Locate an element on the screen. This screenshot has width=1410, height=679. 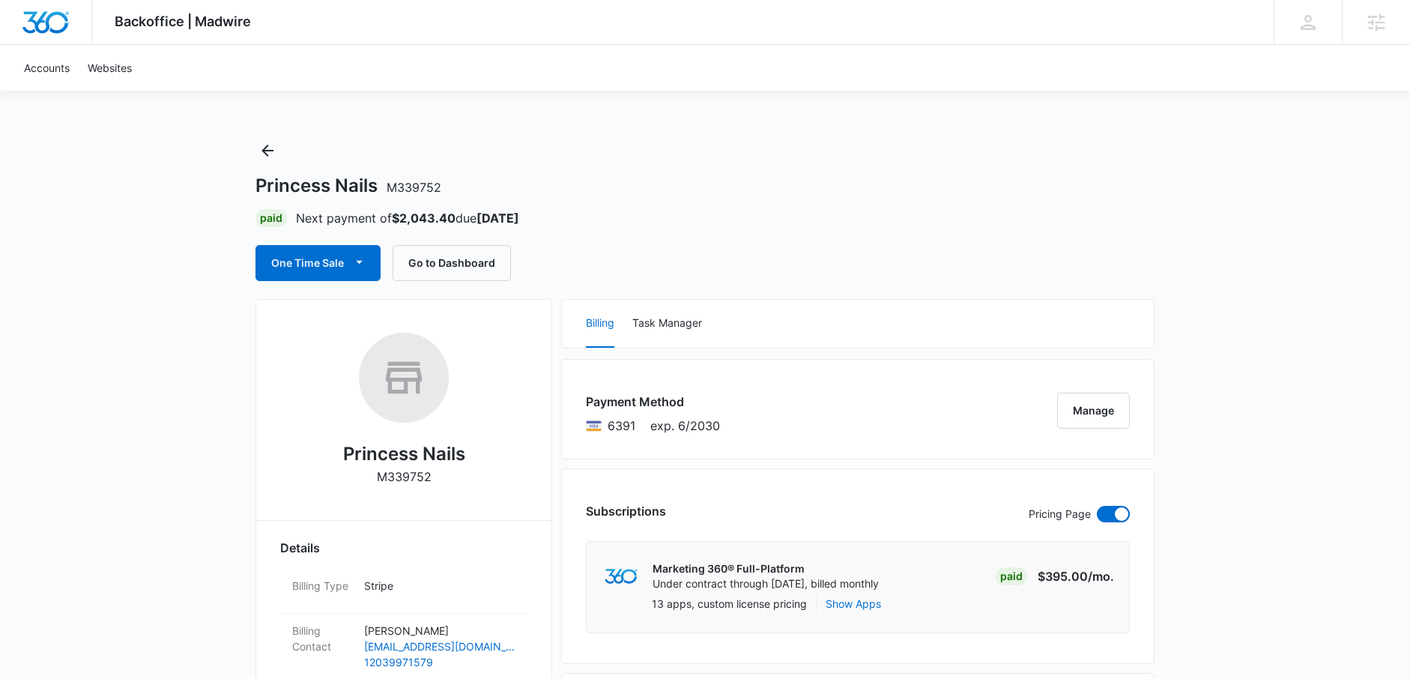
button: Billing is located at coordinates (600, 324).